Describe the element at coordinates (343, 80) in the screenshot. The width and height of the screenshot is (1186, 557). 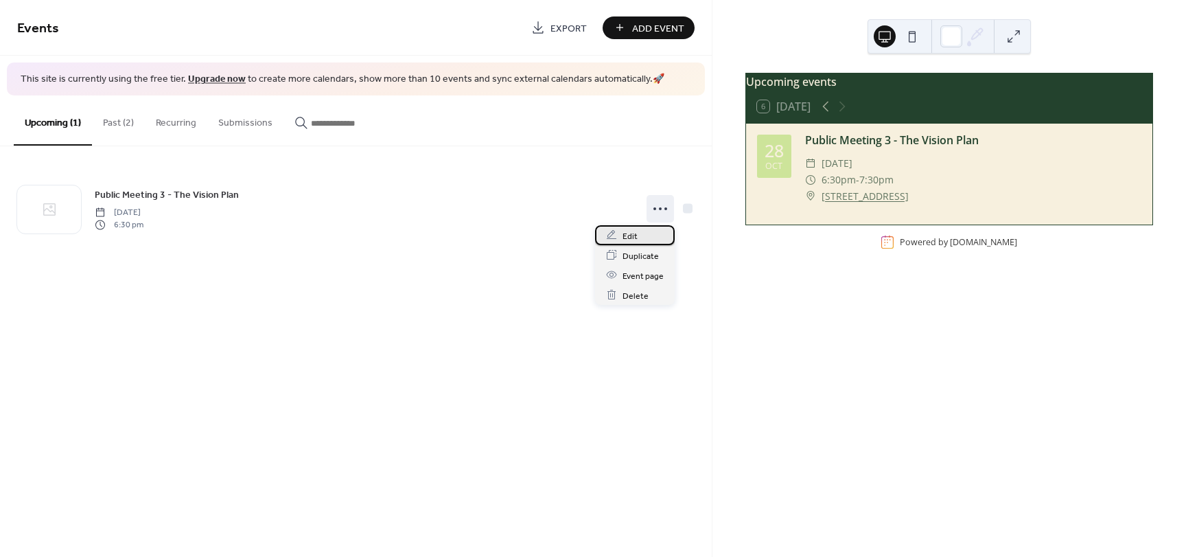
I see `span: This site is currently using the free tier. to create more calendars, show more than 10 events an...` at that location.